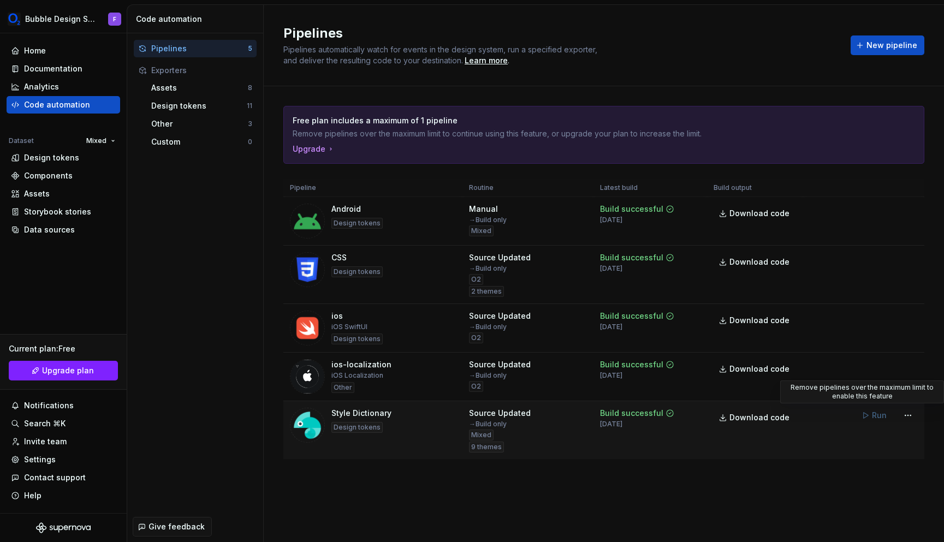 The height and width of the screenshot is (542, 944). I want to click on button: Other3, so click(201, 124).